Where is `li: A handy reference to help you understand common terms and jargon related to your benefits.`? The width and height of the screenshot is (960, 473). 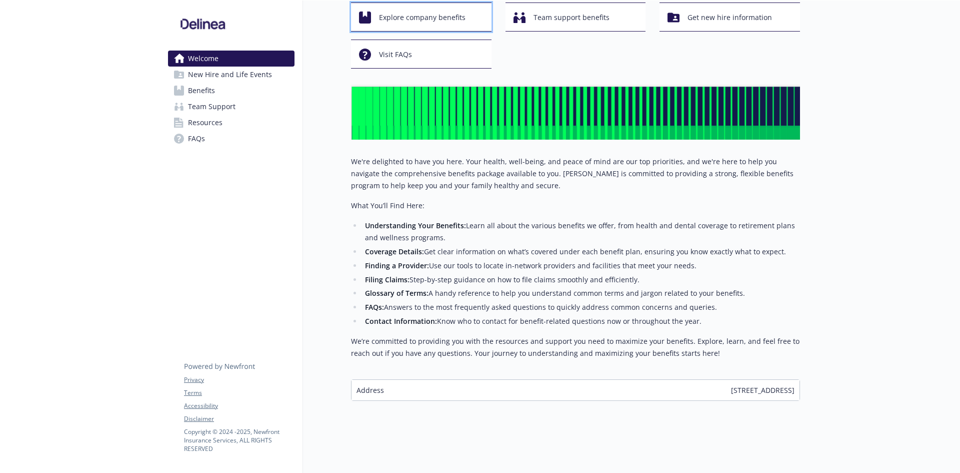 li: A handy reference to help you understand common terms and jargon related to your benefits. is located at coordinates (581, 293).